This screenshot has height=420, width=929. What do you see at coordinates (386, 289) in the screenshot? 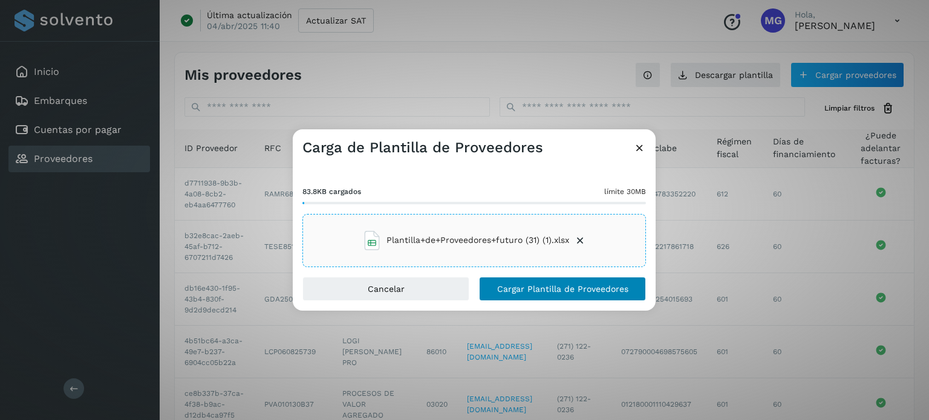
I see `span: Cancelar` at bounding box center [386, 289].